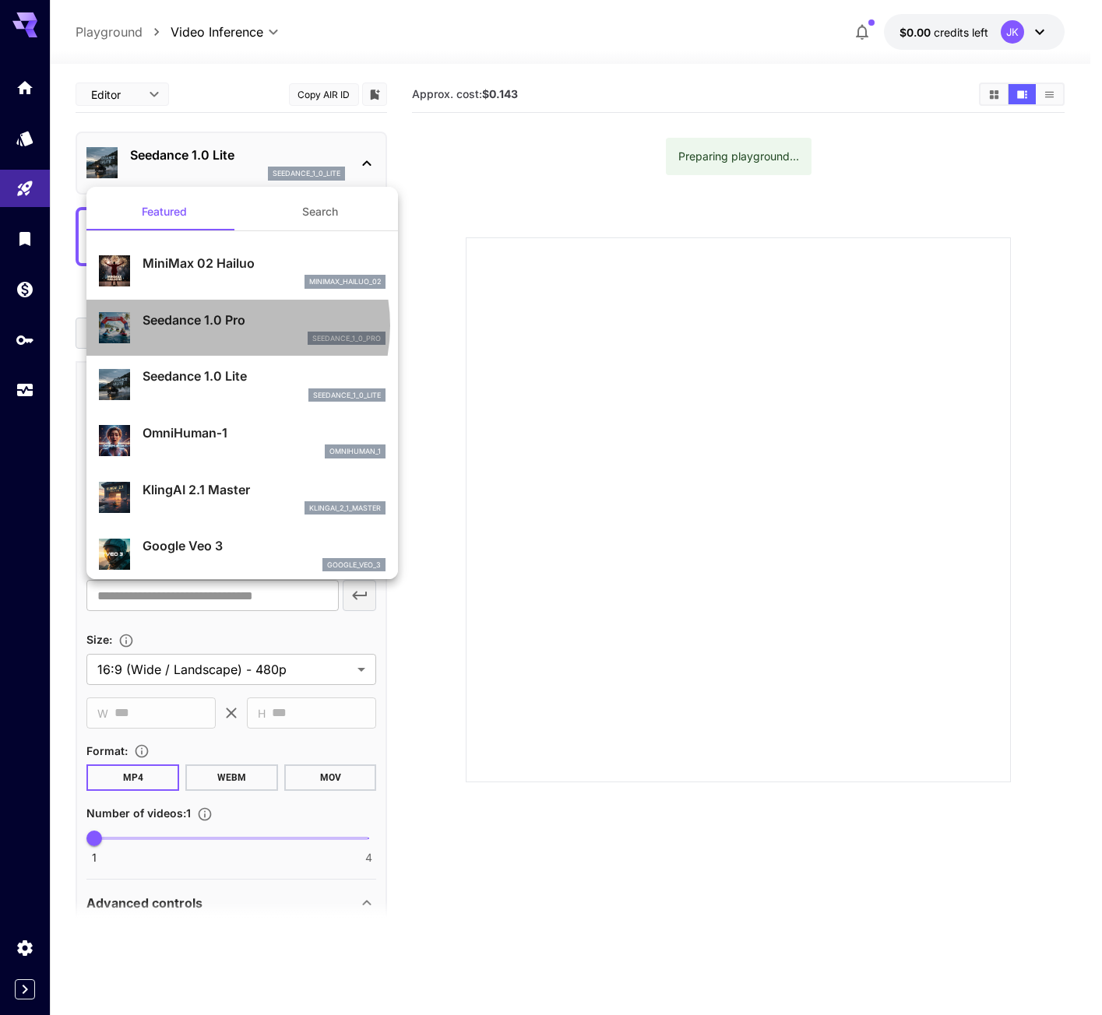 The height and width of the screenshot is (1015, 1102). Describe the element at coordinates (264, 490) in the screenshot. I see `p: KlingAI 2.1 Master` at that location.